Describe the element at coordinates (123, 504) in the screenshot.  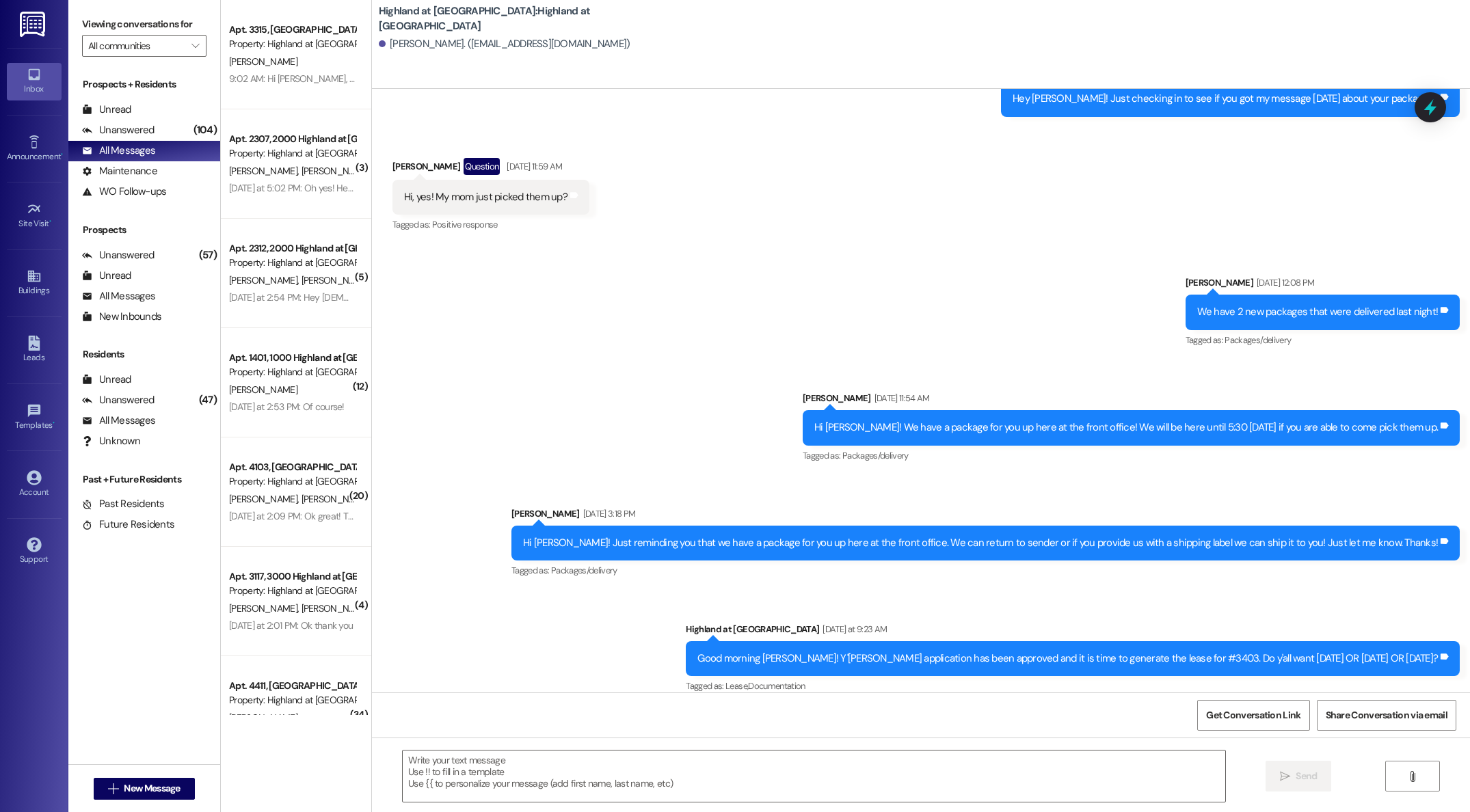
I see `div: Past Residents` at that location.